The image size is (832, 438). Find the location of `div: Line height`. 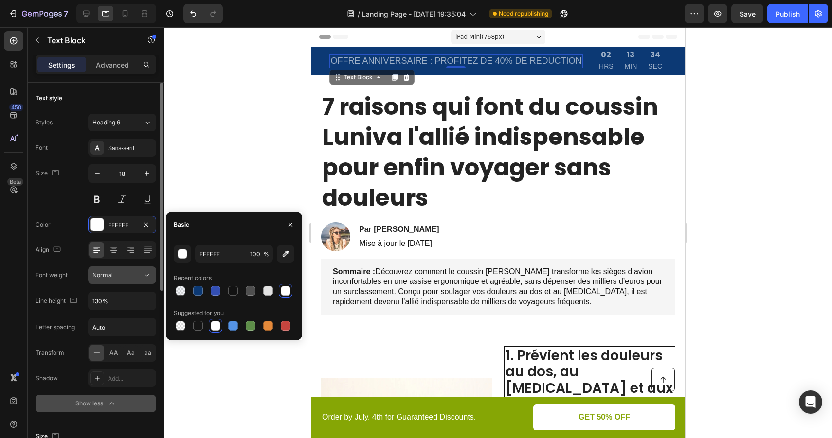

div: Line height is located at coordinates (57, 301).